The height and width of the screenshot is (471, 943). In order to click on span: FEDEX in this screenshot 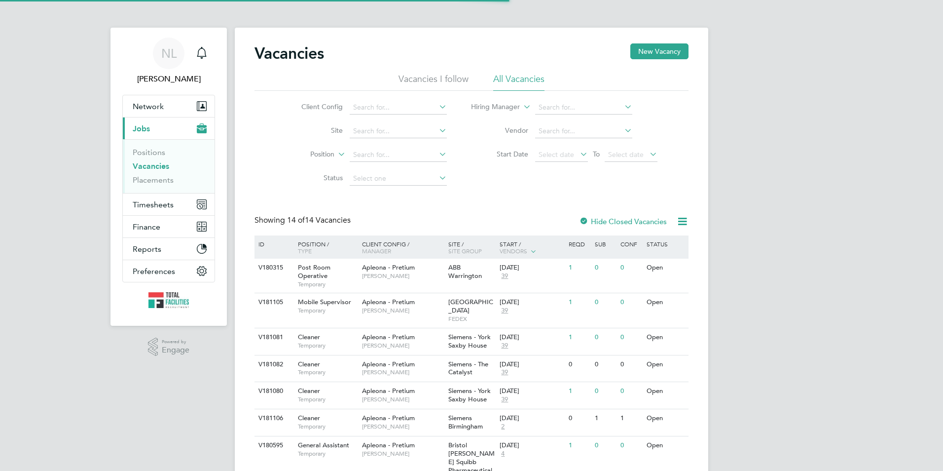, I will do `click(472, 319)`.